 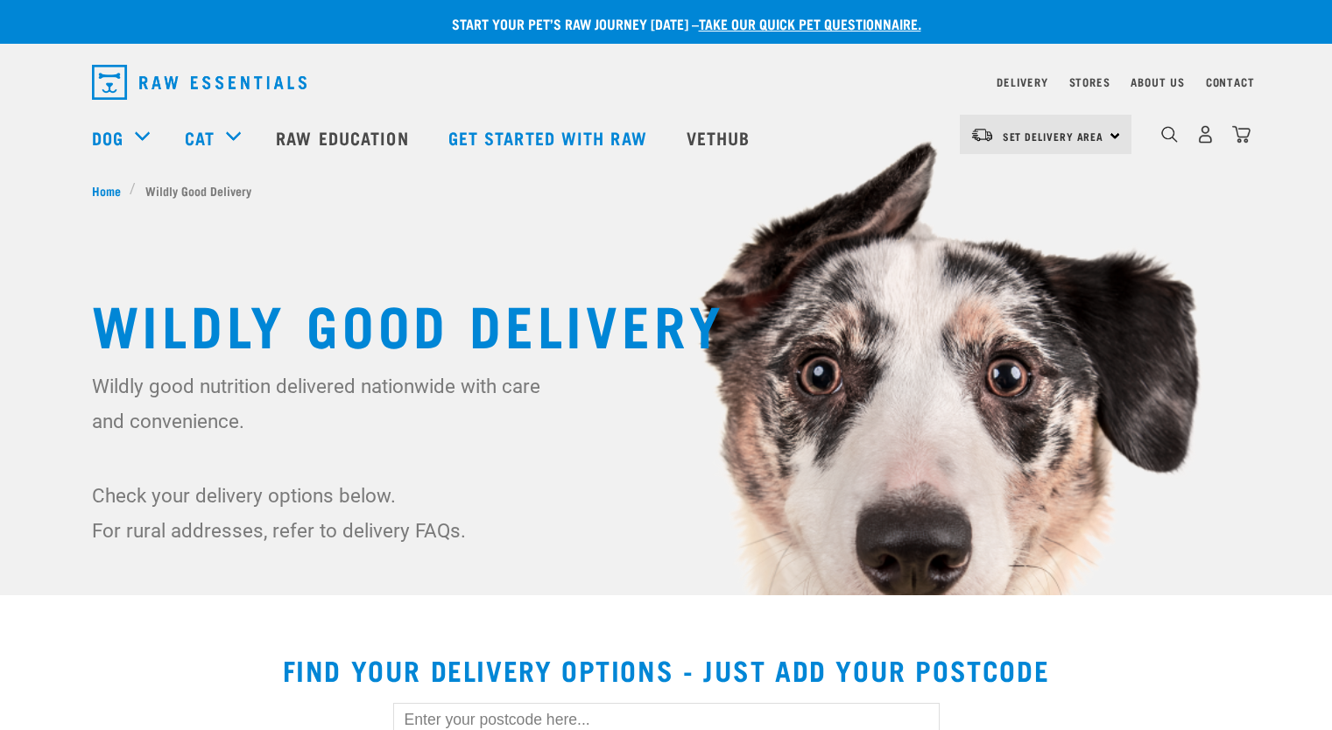 I want to click on p: Wildly good nutrition delivered nationwide with care and convenience., so click(x=321, y=404).